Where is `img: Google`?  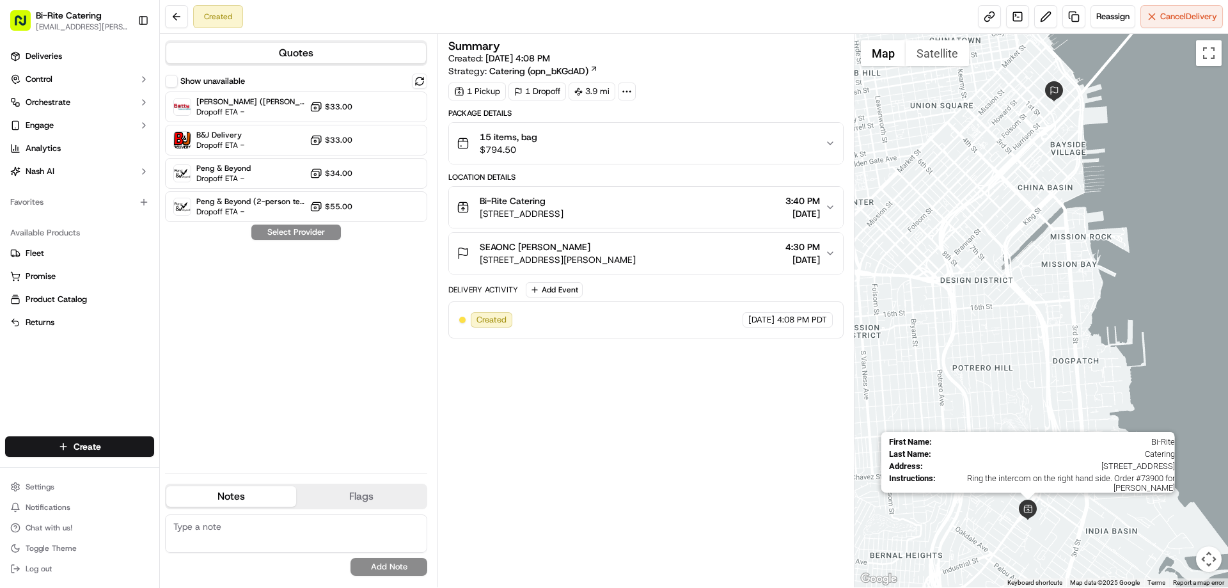 img: Google is located at coordinates (879, 579).